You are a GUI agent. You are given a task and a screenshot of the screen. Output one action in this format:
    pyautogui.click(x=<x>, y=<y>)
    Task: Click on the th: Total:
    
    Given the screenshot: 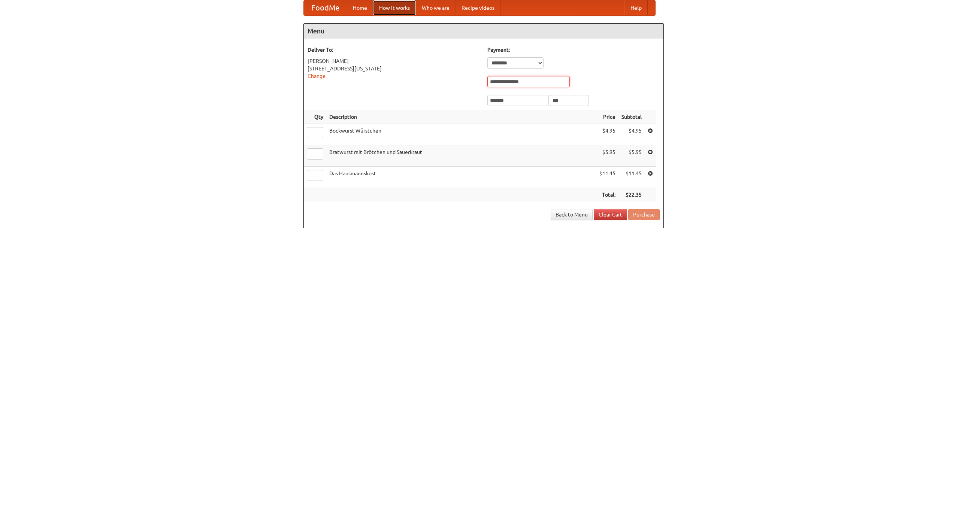 What is the action you would take?
    pyautogui.click(x=607, y=195)
    